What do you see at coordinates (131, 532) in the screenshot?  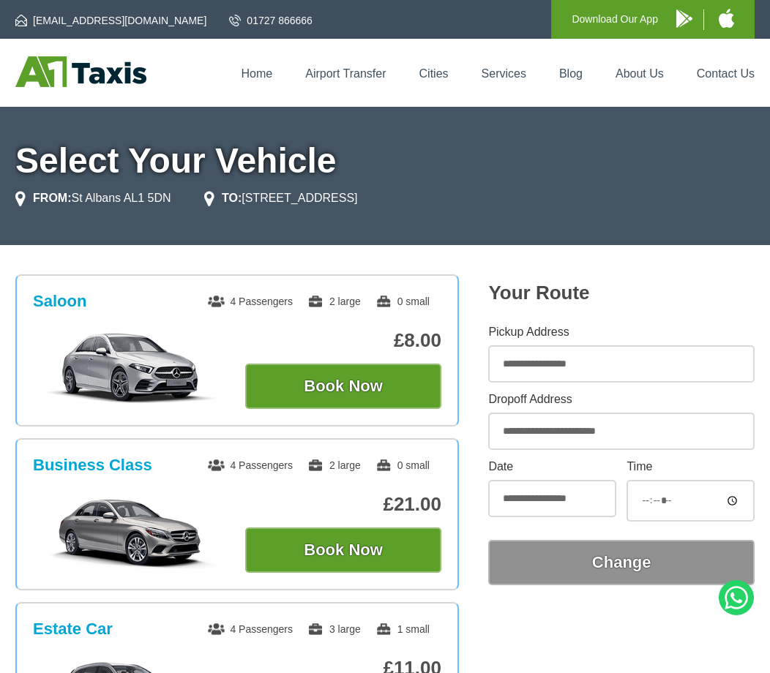 I see `img: Business Class` at bounding box center [131, 532].